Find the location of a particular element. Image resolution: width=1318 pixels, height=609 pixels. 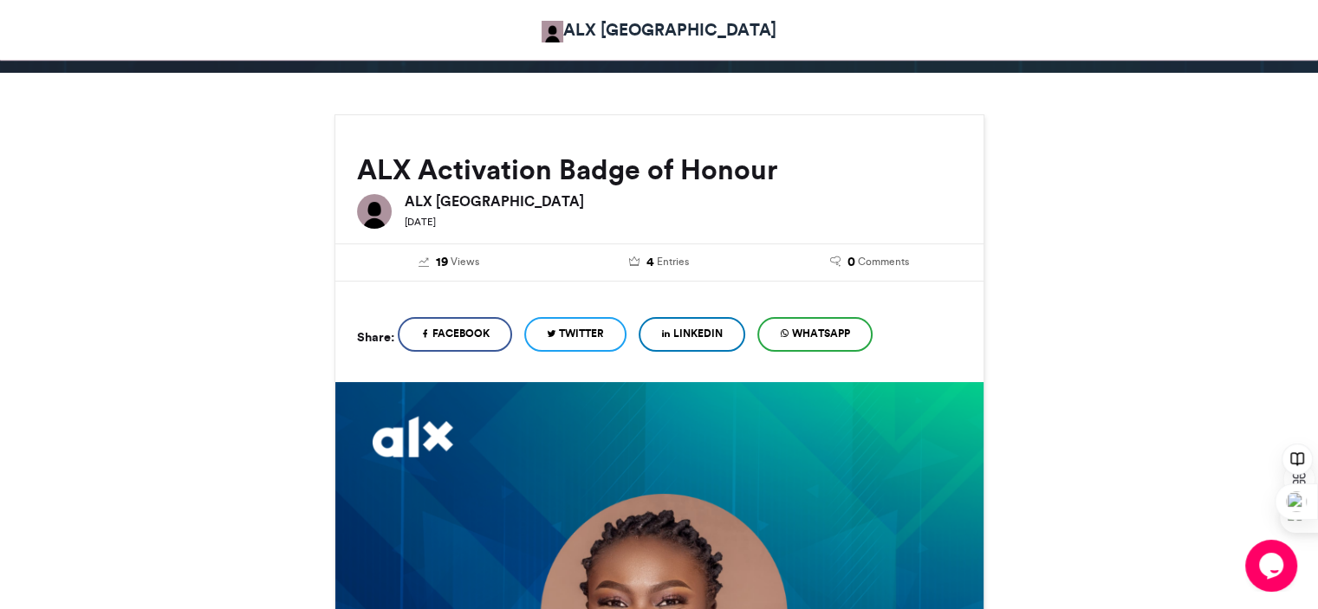

span: Facebook is located at coordinates (461, 334).